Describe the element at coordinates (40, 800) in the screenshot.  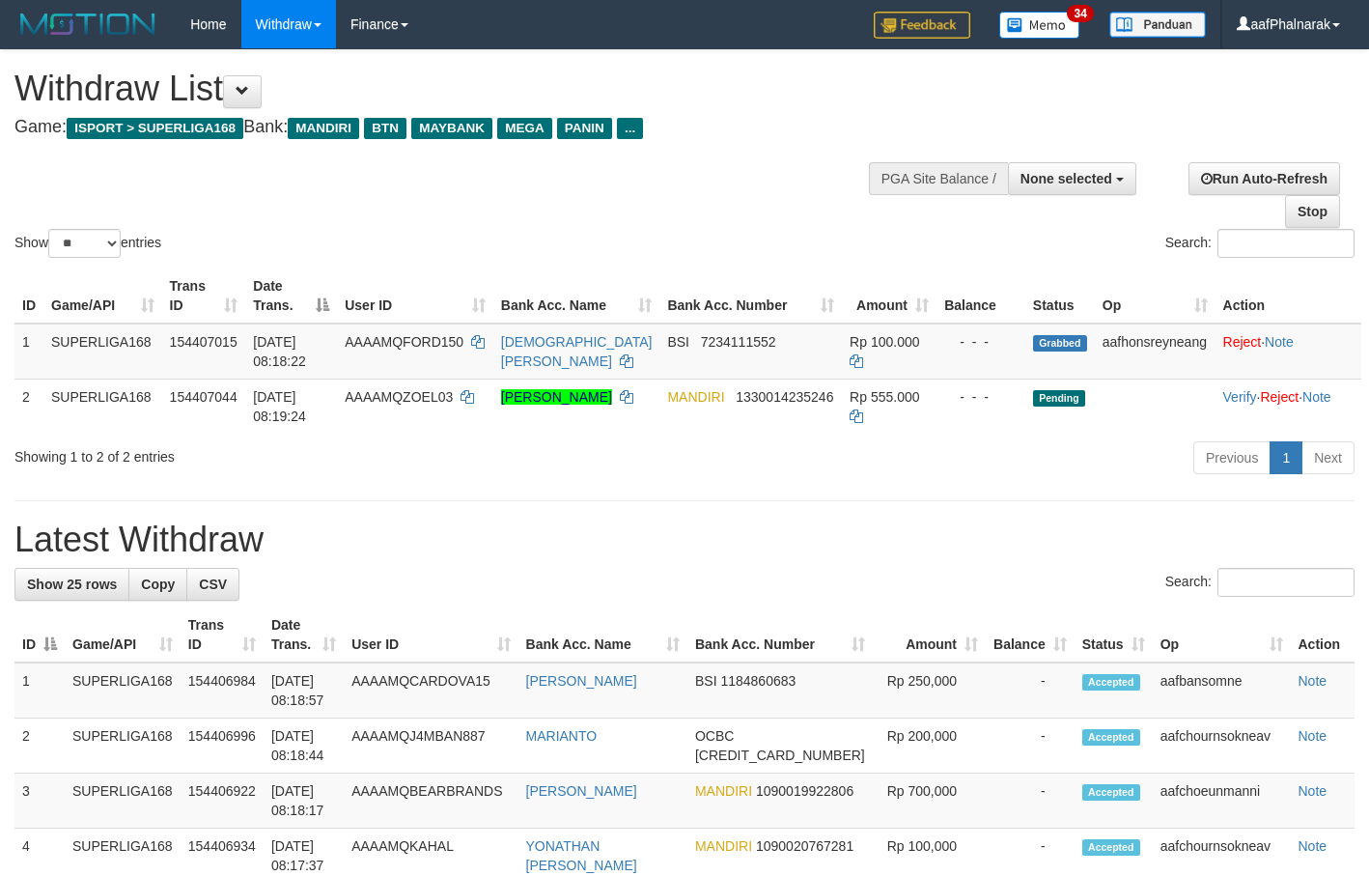
I see `td: 3` at that location.